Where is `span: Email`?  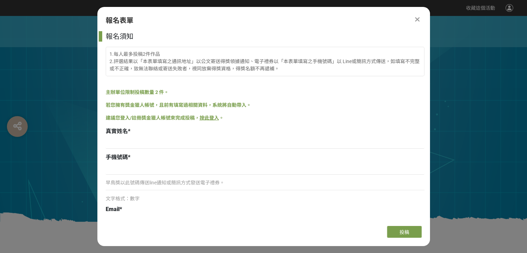
span: Email is located at coordinates (113, 209).